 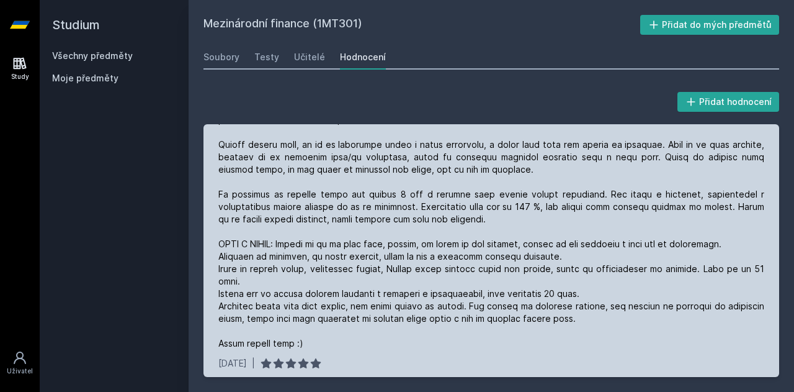 What do you see at coordinates (310, 57) in the screenshot?
I see `a: Učitelé` at bounding box center [310, 57].